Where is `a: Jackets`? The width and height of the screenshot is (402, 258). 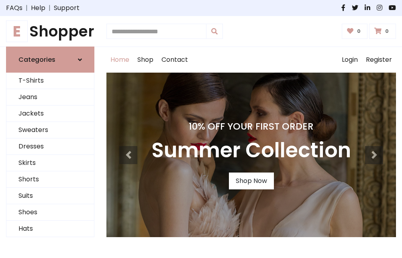
a: Jackets is located at coordinates (50, 114).